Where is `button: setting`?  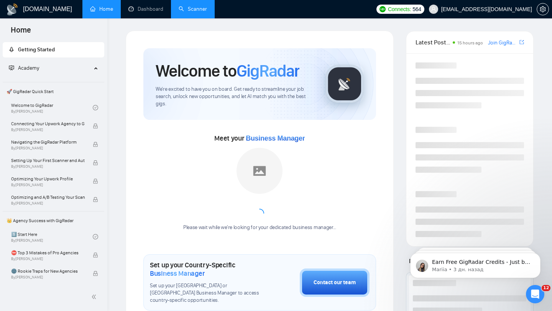 button: setting is located at coordinates (542, 9).